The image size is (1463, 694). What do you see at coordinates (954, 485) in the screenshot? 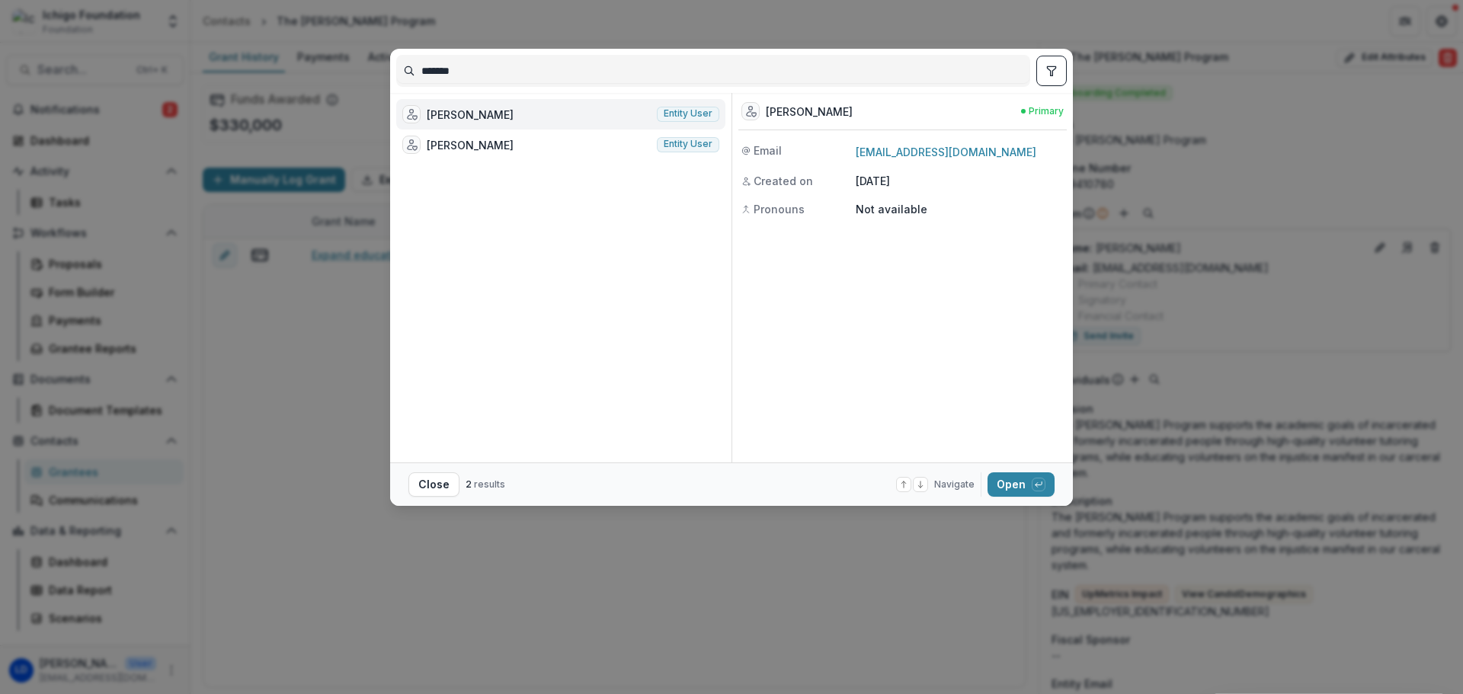
I see `span: Navigate` at bounding box center [954, 485].